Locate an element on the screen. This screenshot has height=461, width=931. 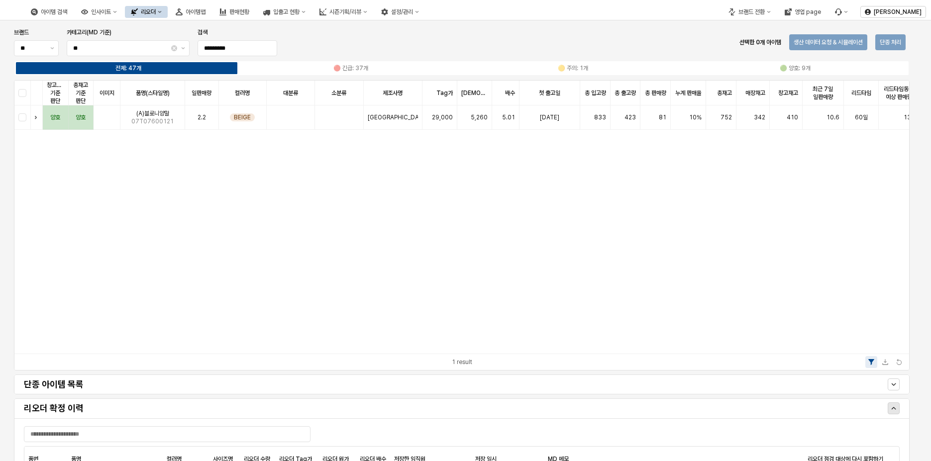
button: 1 Filter is located at coordinates (871, 362).